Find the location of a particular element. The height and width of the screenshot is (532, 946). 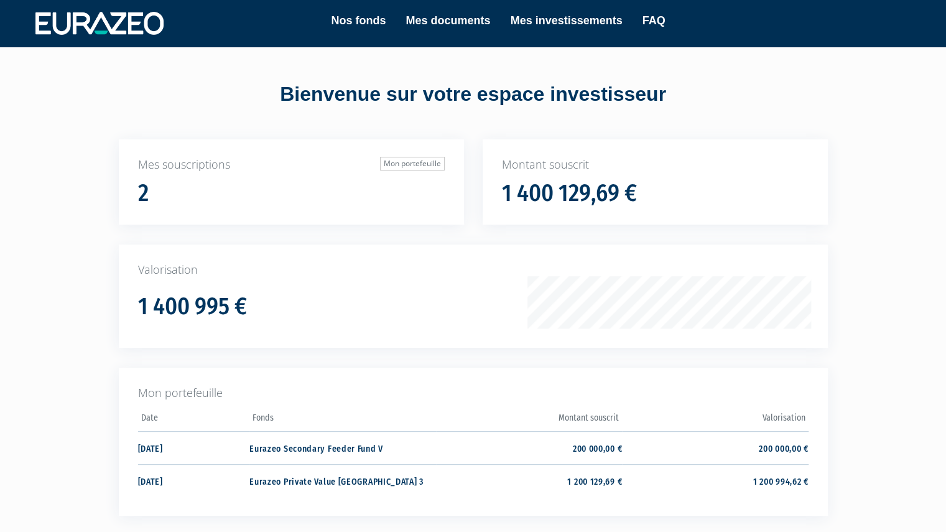

h1: 1 400 129,69 € is located at coordinates (569, 194).